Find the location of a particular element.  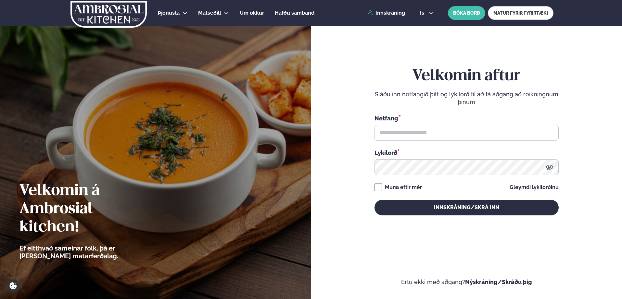

button: Innskráning/Skrá inn is located at coordinates (467, 207).